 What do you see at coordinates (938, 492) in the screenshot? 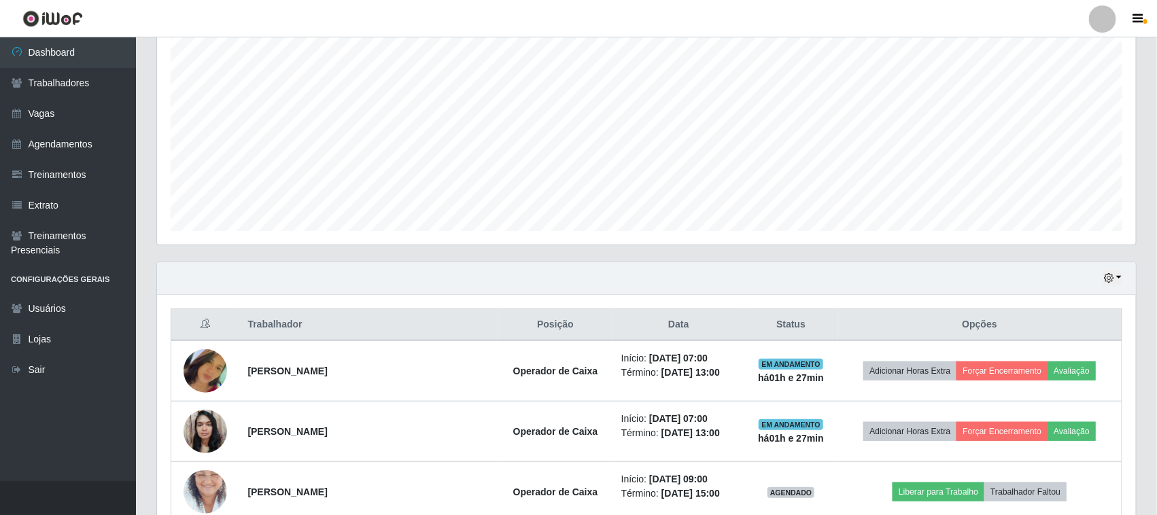
I see `button: Liberar para Trabalho` at bounding box center [938, 492].